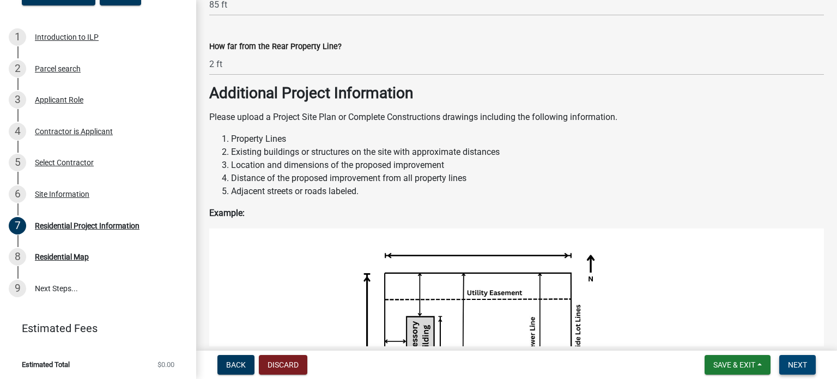  What do you see at coordinates (17, 37) in the screenshot?
I see `div: 1` at bounding box center [17, 37].